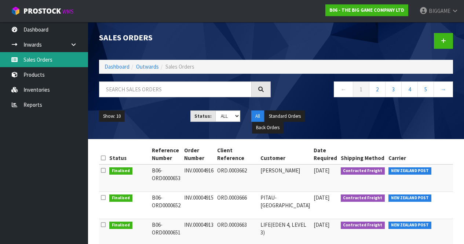 The image size is (464, 244). What do you see at coordinates (368, 90) in the screenshot?
I see `nav: Page navigation` at bounding box center [368, 90].